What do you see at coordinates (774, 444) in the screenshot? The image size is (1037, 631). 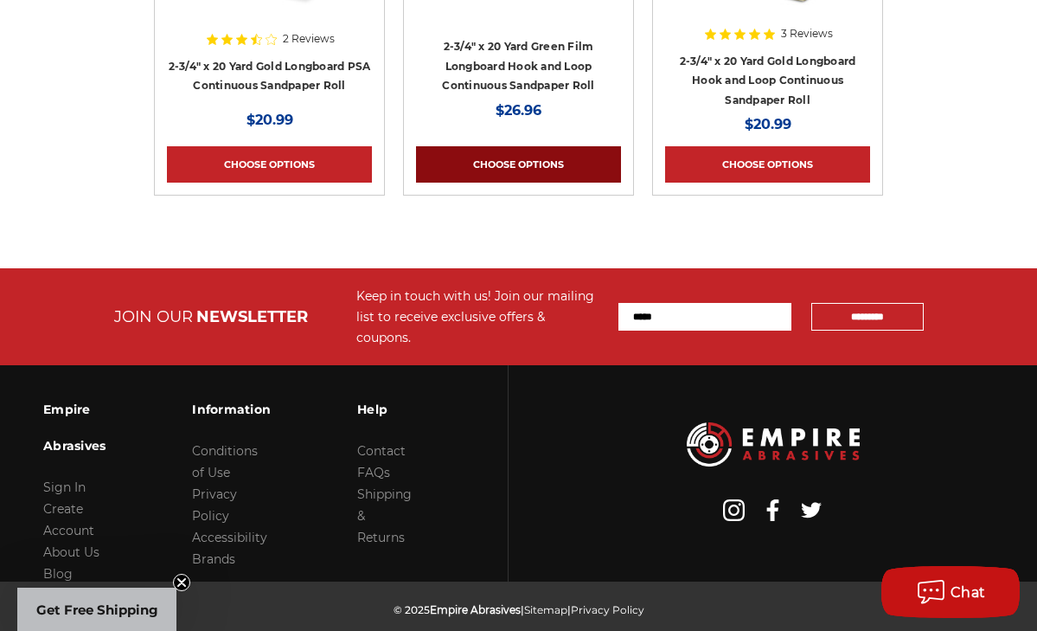 I see `img: Empire Abrasives Logo Image` at bounding box center [774, 444].